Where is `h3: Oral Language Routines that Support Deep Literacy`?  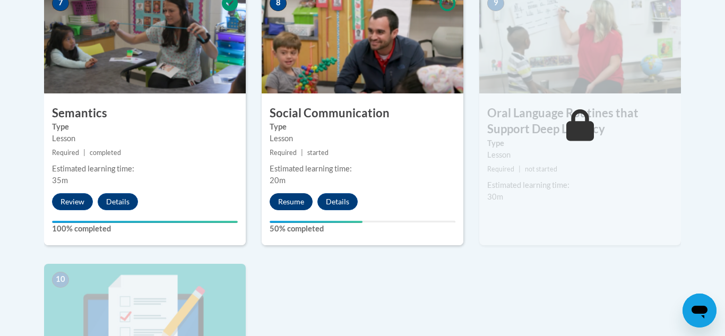
h3: Oral Language Routines that Support Deep Literacy is located at coordinates (580, 121).